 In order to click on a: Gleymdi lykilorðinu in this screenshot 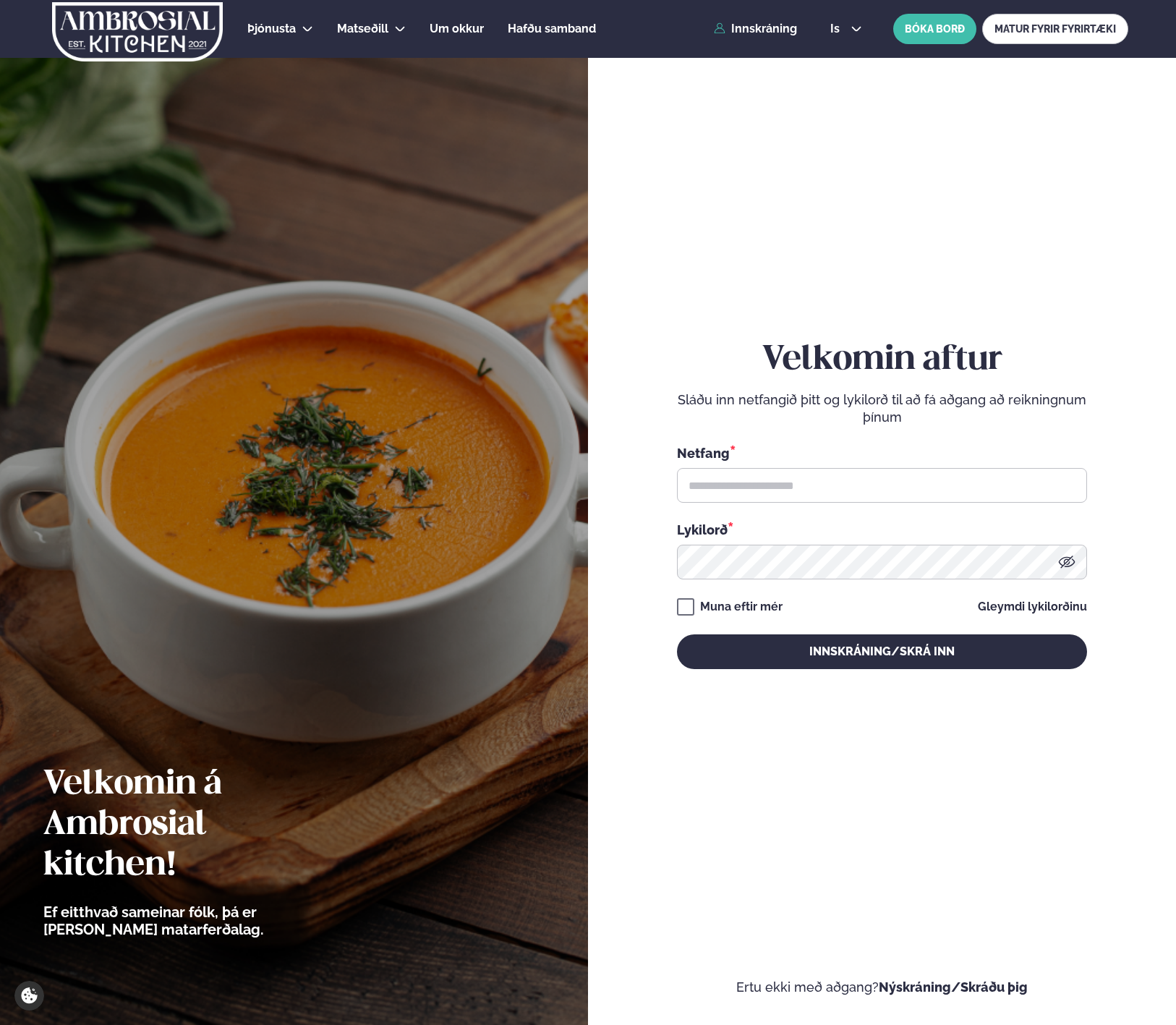, I will do `click(1033, 607)`.